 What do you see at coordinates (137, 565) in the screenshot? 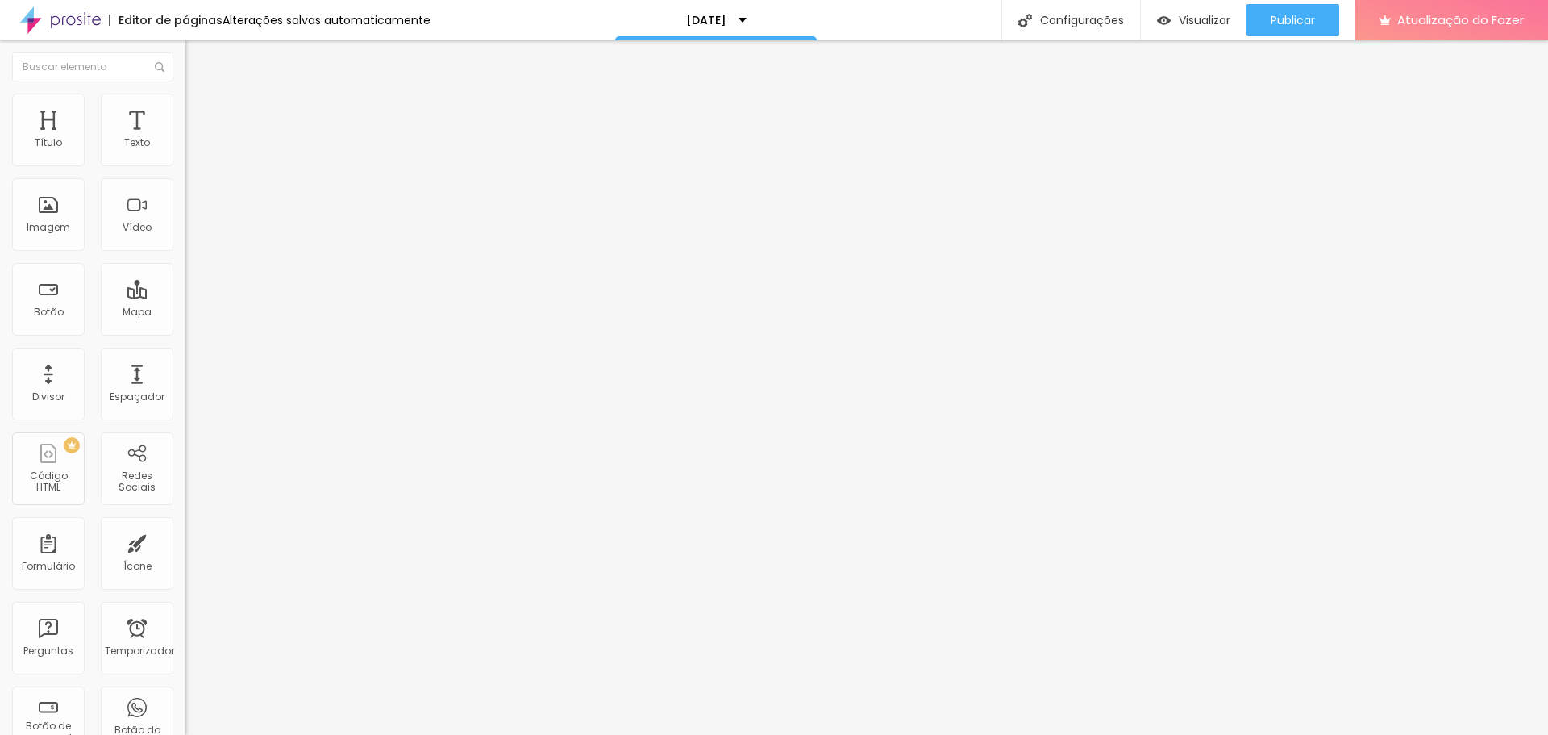
I see `font: Ícone` at bounding box center [137, 565].